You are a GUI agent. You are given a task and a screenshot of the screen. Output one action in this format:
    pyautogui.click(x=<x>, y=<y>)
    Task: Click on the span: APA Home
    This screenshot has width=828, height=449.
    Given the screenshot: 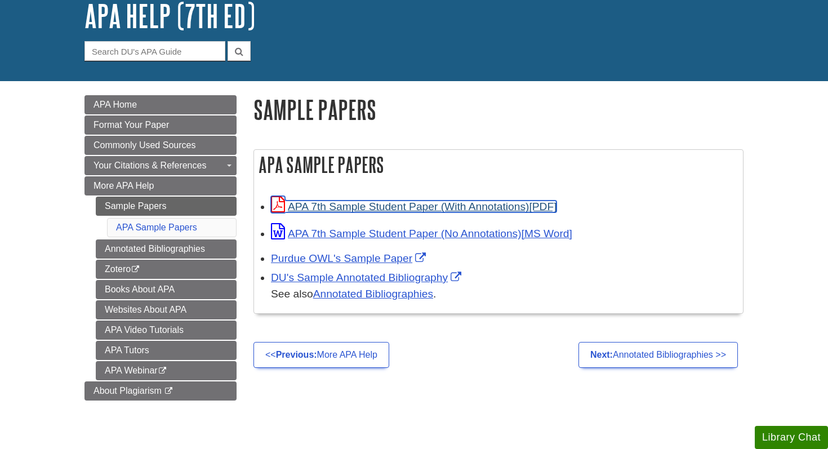 What is the action you would take?
    pyautogui.click(x=115, y=104)
    